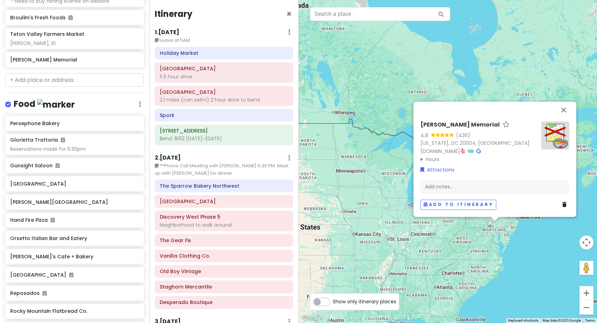 This screenshot has height=323, width=597. What do you see at coordinates (38, 140) in the screenshot?
I see `h6: Glorietta Trattoria` at bounding box center [38, 140].